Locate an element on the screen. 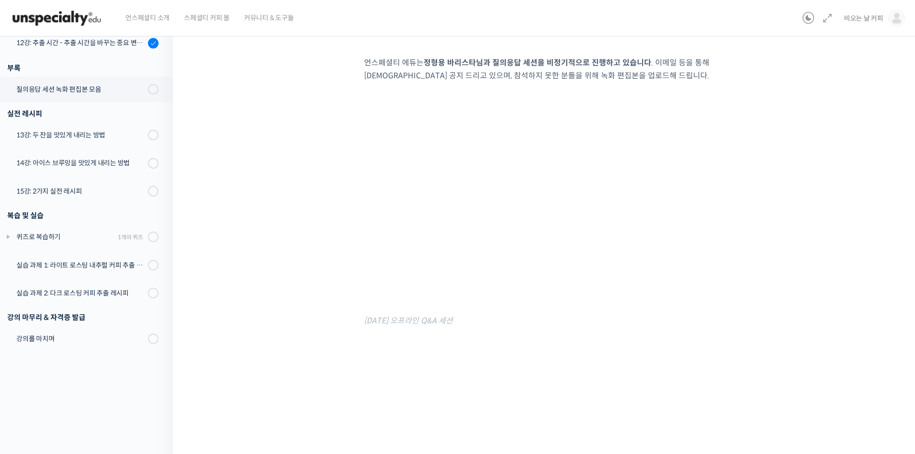 The height and width of the screenshot is (454, 915). span: 대화 is located at coordinates (94, 323).